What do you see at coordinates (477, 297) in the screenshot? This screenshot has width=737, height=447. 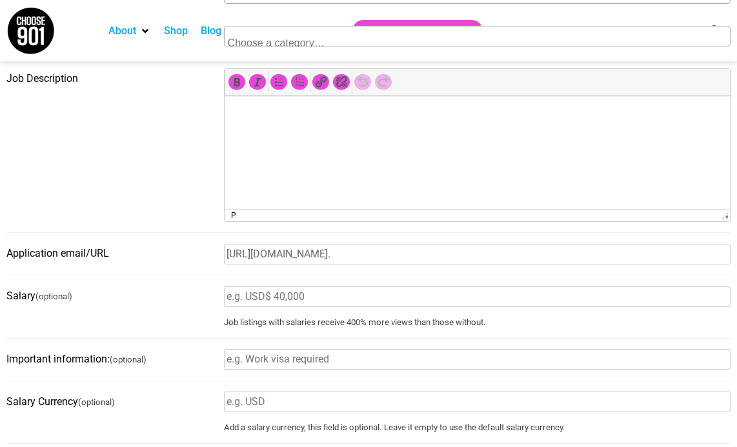 I see `input: e.g. USD$ 40,000` at bounding box center [477, 297].